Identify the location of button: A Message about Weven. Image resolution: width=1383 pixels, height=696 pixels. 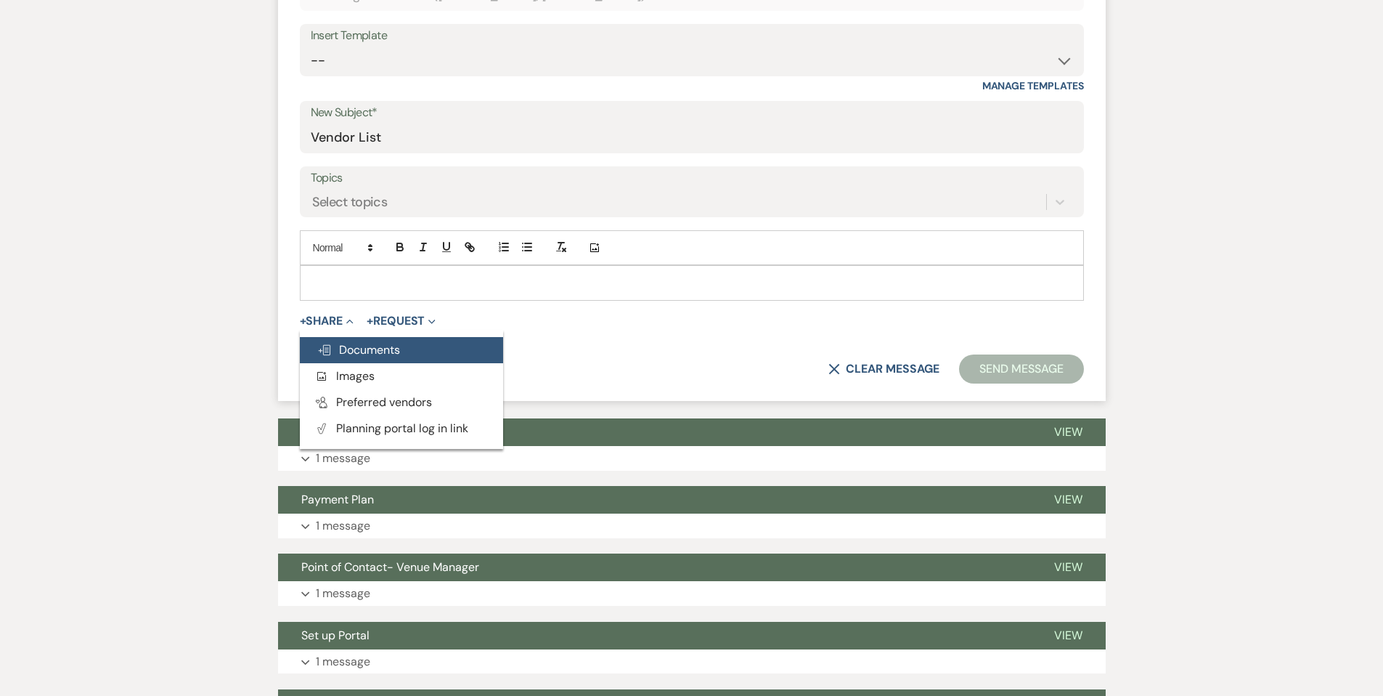
(654, 432).